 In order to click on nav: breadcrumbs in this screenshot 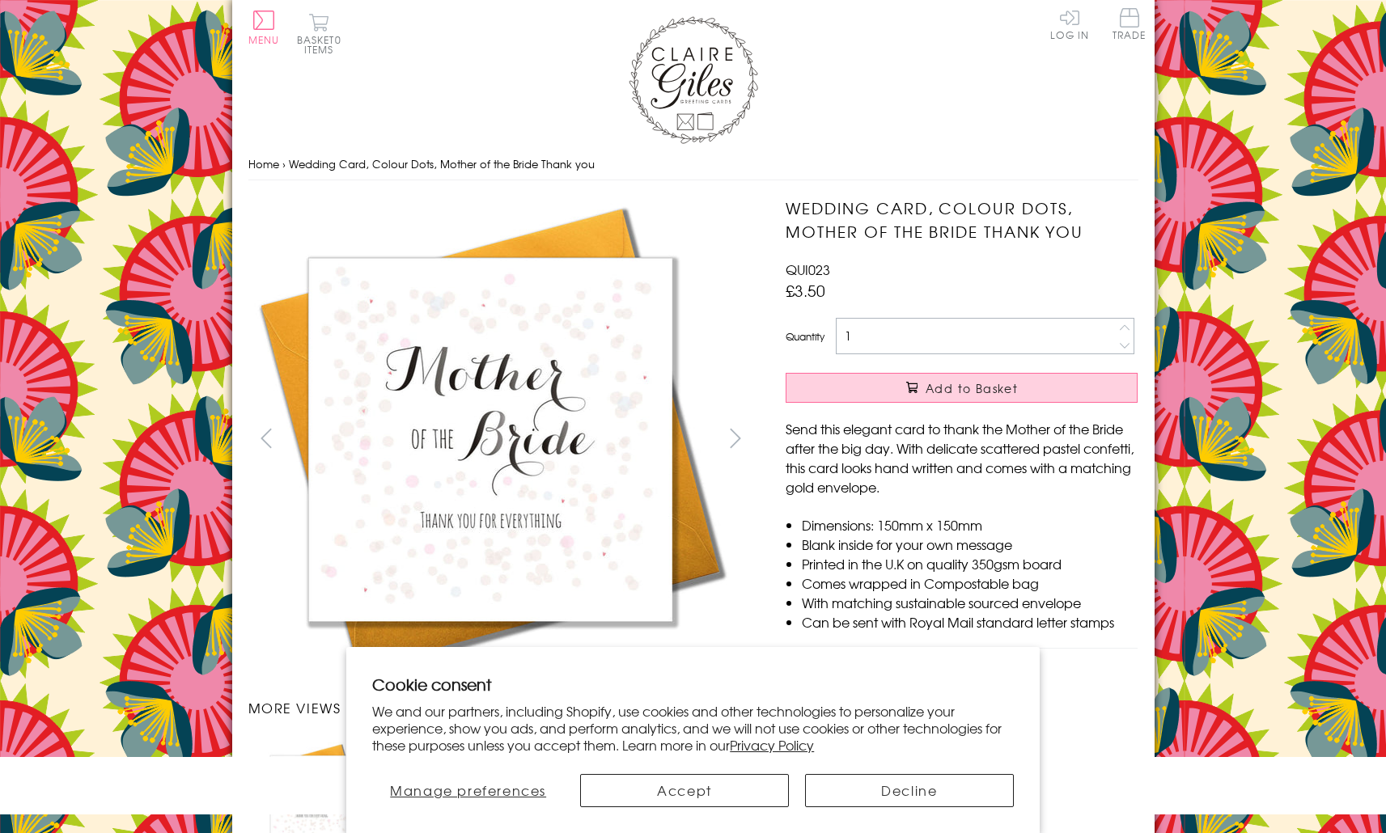, I will do `click(693, 164)`.